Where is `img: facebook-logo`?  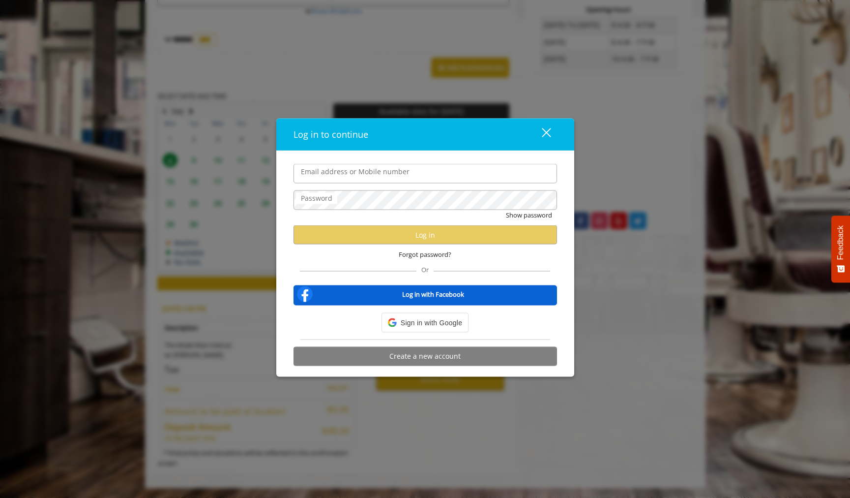
img: facebook-logo is located at coordinates (305, 294).